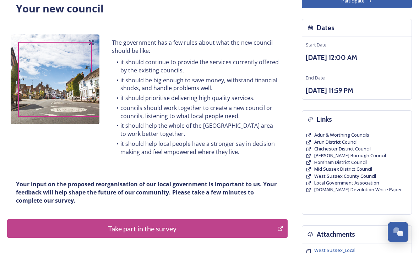 The height and width of the screenshot is (253, 419). Describe the element at coordinates (336, 142) in the screenshot. I see `a: Arun District Council` at that location.